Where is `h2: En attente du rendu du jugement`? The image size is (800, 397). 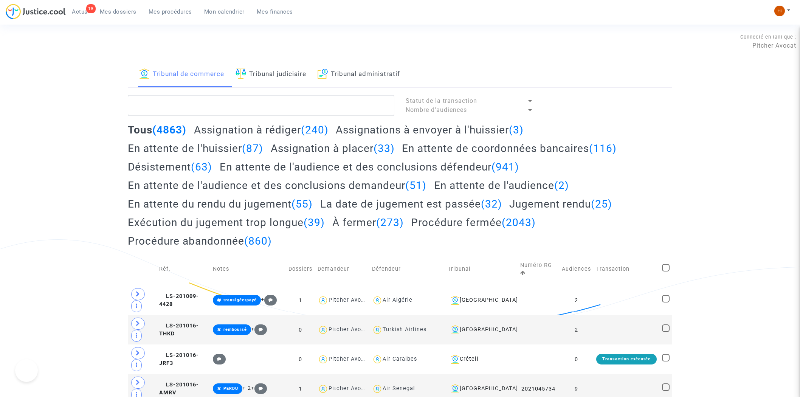
h2: En attente du rendu du jugement is located at coordinates (220, 204).